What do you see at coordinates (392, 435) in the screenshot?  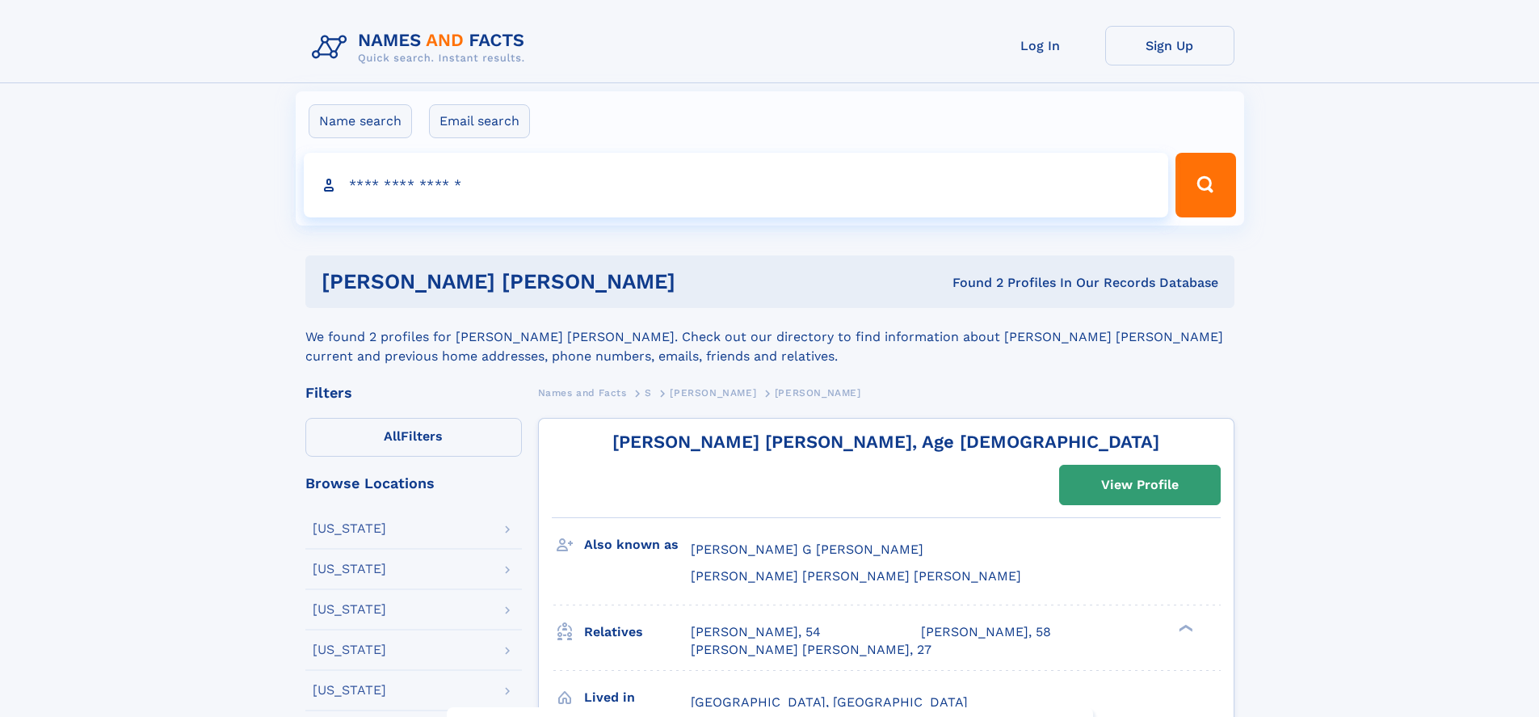 I see `span: All` at bounding box center [392, 435].